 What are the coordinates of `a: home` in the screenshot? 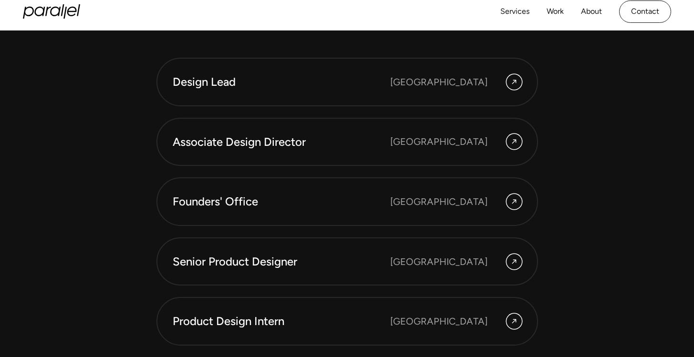 It's located at (51, 11).